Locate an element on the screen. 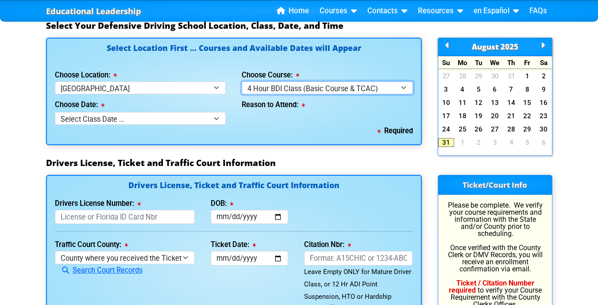 The height and width of the screenshot is (305, 598). label: Reason to Attend: is located at coordinates (273, 105).